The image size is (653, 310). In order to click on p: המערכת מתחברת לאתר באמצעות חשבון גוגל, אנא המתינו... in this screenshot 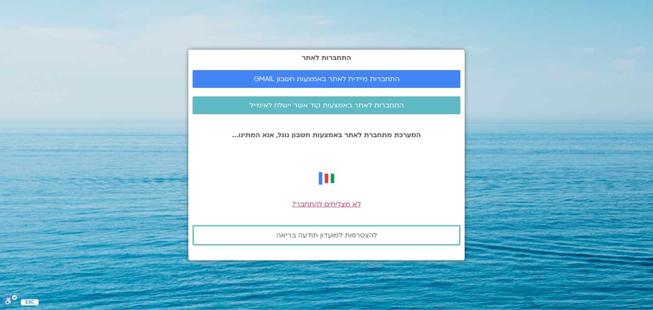, I will do `click(327, 135)`.